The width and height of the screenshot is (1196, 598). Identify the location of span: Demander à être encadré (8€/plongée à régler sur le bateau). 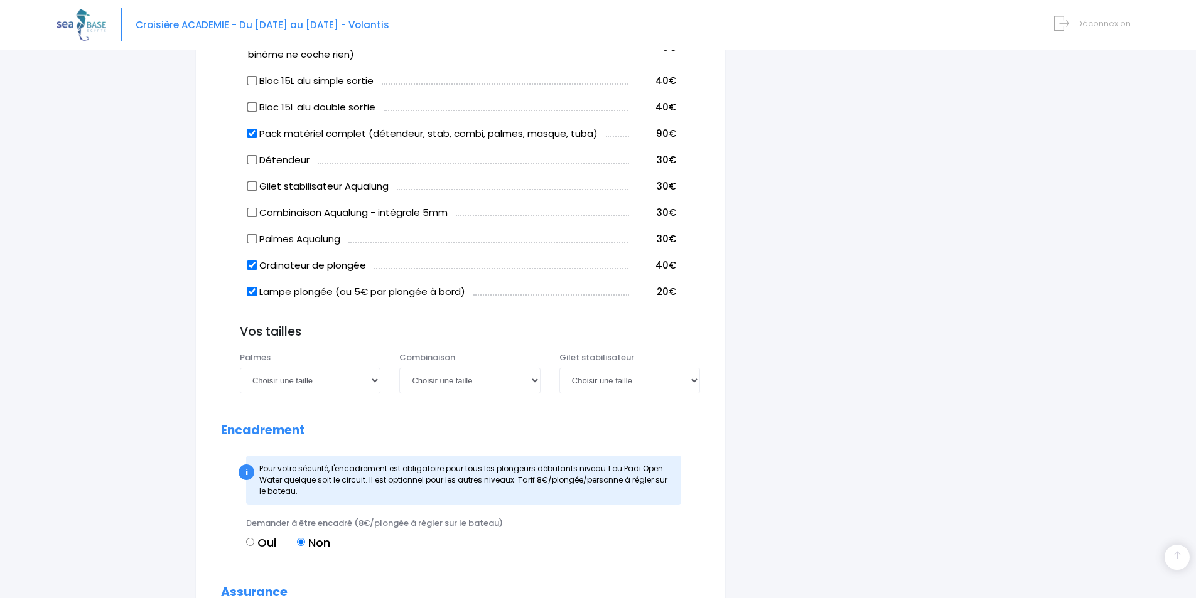
(374, 523).